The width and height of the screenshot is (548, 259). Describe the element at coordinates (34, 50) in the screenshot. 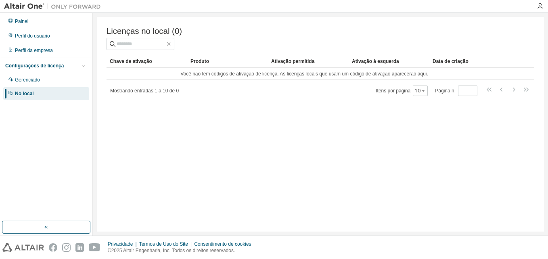

I see `div: Perfil da empresa` at that location.